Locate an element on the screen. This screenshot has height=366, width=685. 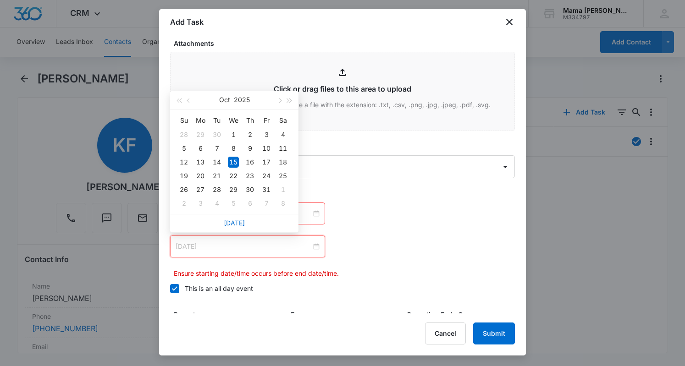
td: 2025-09-30 is located at coordinates (217, 135).